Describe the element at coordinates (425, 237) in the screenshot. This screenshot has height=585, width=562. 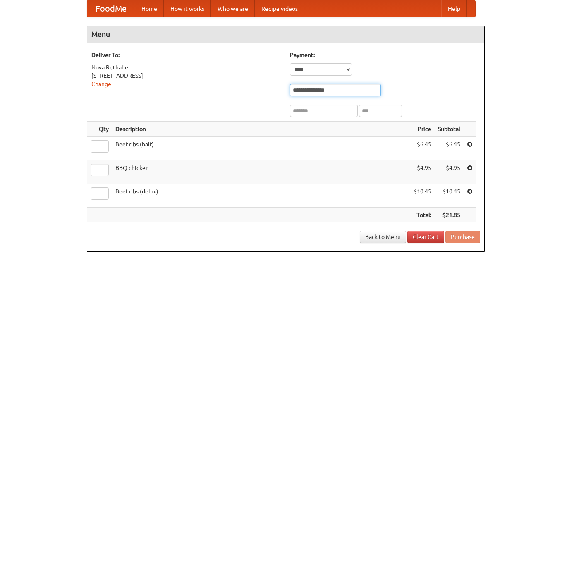
I see `a: Clear Cart` at that location.